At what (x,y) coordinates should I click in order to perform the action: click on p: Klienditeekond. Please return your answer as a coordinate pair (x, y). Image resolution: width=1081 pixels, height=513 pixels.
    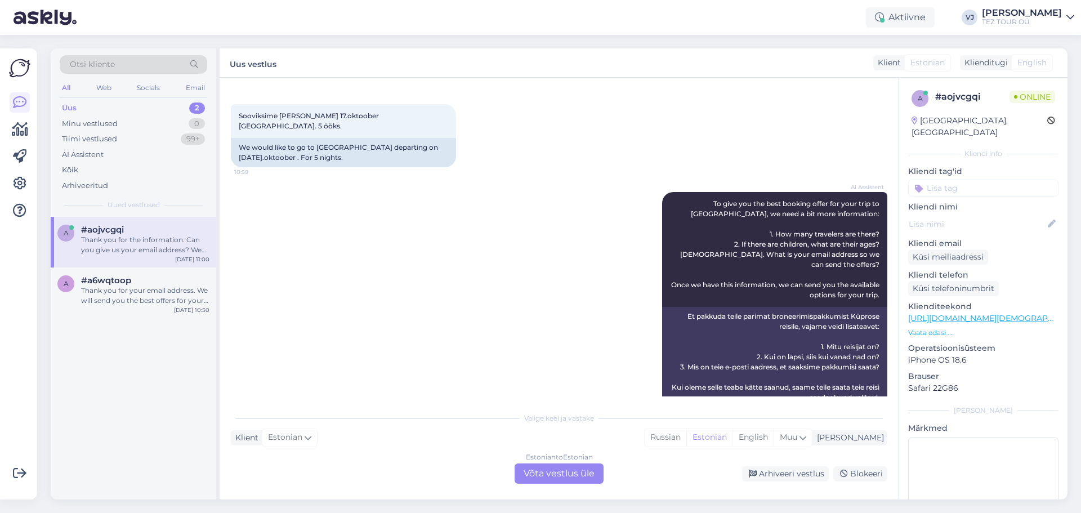
    Looking at the image, I should click on (983, 306).